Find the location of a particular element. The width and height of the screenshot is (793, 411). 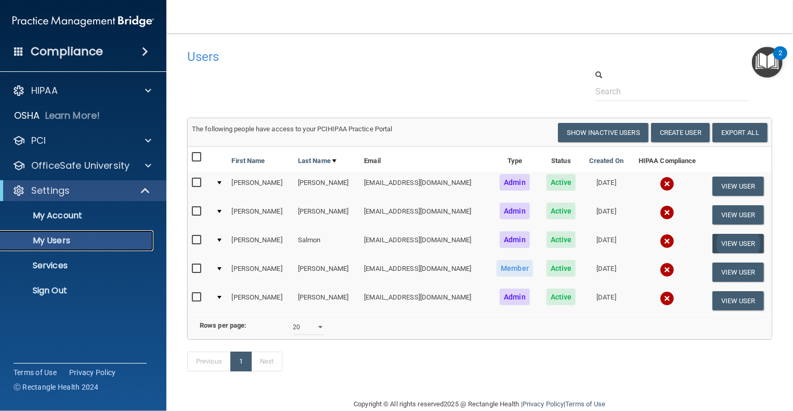

a: Created On is located at coordinates (607, 161).